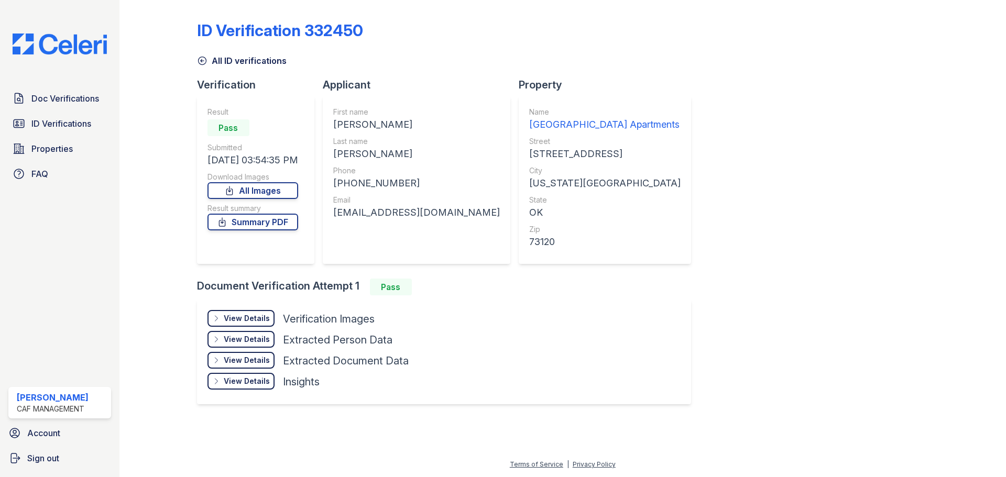 The height and width of the screenshot is (477, 1006). What do you see at coordinates (605, 200) in the screenshot?
I see `div: State` at bounding box center [605, 200].